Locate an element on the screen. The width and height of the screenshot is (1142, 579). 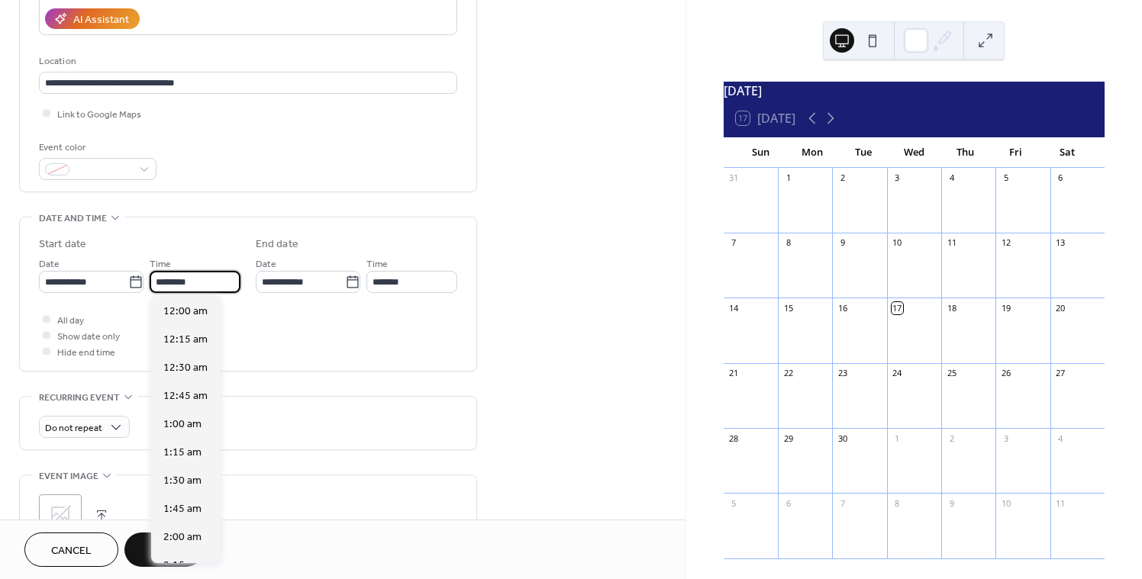
div: 31 is located at coordinates (734, 178).